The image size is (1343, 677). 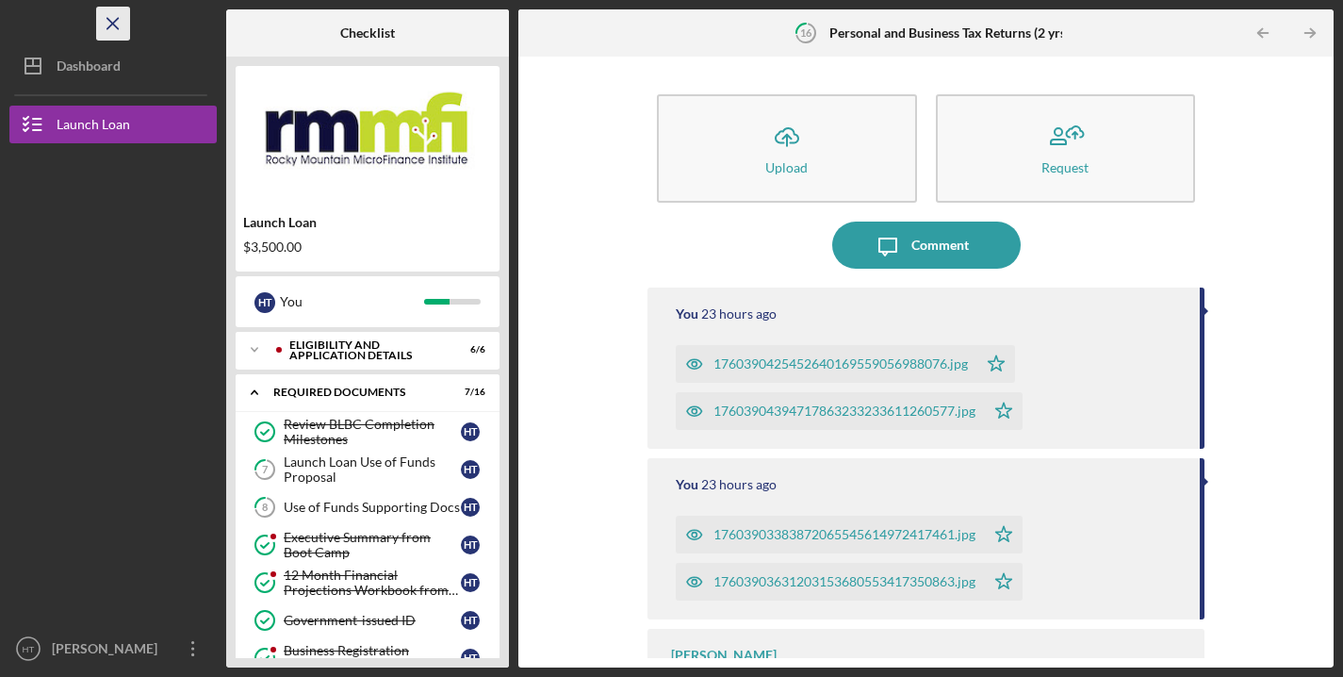 I want to click on button: Request, so click(x=1066, y=148).